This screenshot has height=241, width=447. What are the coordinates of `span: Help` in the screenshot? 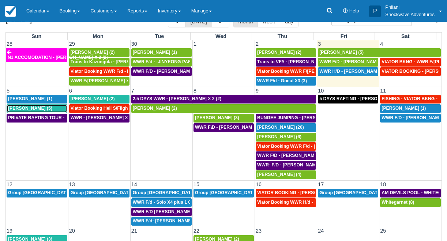 It's located at (354, 11).